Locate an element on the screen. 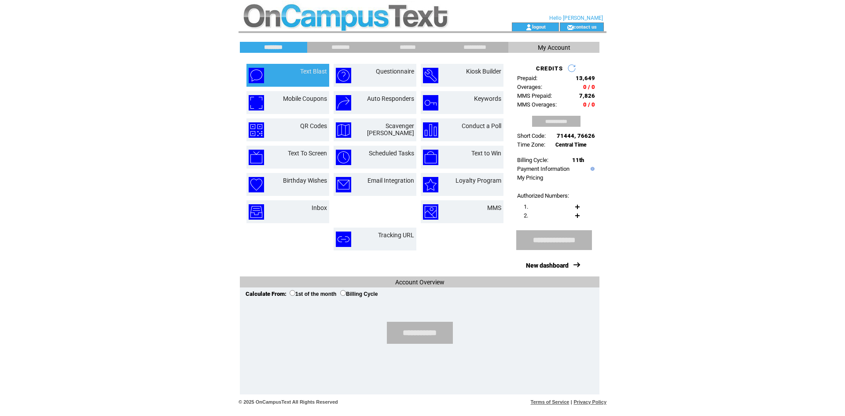 This screenshot has height=416, width=845. a: New dashboard is located at coordinates (547, 265).